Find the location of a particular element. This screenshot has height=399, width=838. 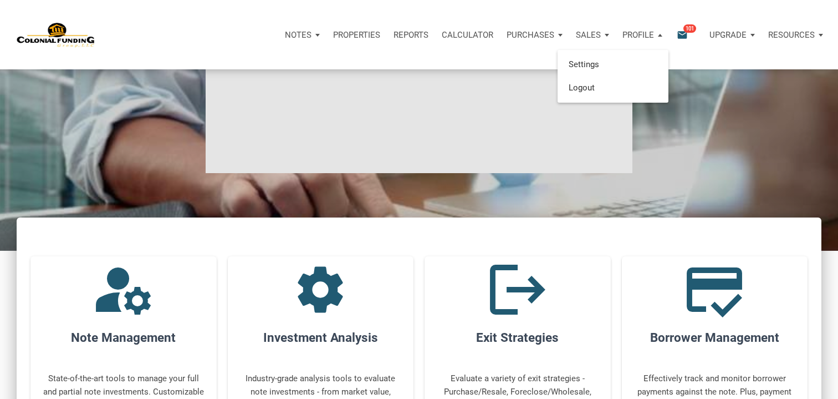

a: Profile SettingsLogout is located at coordinates (643, 35).